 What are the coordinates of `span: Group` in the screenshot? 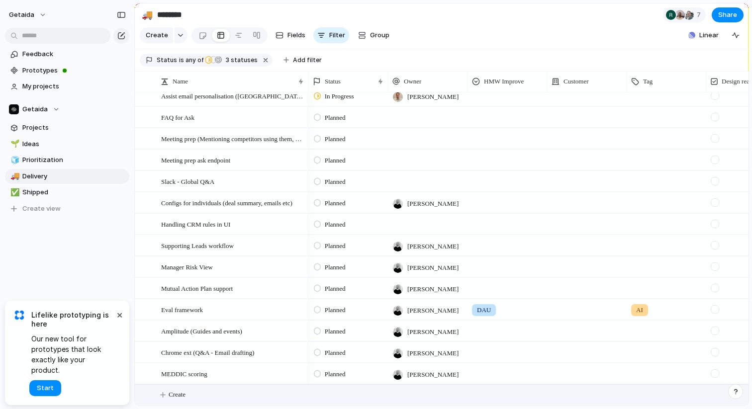 It's located at (379, 35).